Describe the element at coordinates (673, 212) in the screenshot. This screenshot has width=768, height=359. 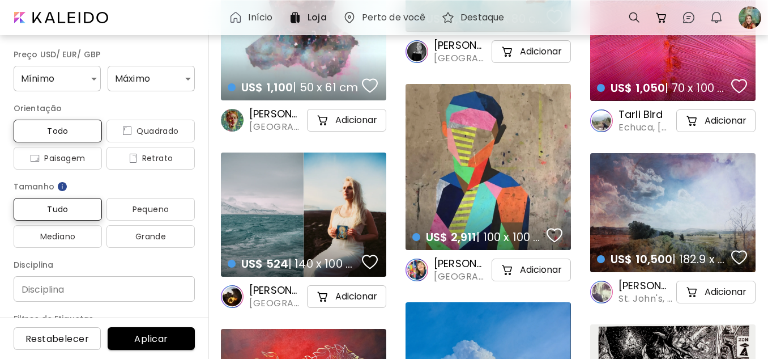
I see `a: US$ 10,500| 182.9 x 132.1 cmfavoriteshttps://cdn.kaleido.art/CDN/Artwork/169389/Primary/medium.we...` at that location.